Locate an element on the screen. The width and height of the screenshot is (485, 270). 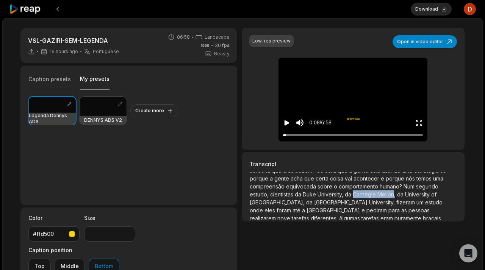
h3: Legenda Dennys ADS is located at coordinates (52, 119).